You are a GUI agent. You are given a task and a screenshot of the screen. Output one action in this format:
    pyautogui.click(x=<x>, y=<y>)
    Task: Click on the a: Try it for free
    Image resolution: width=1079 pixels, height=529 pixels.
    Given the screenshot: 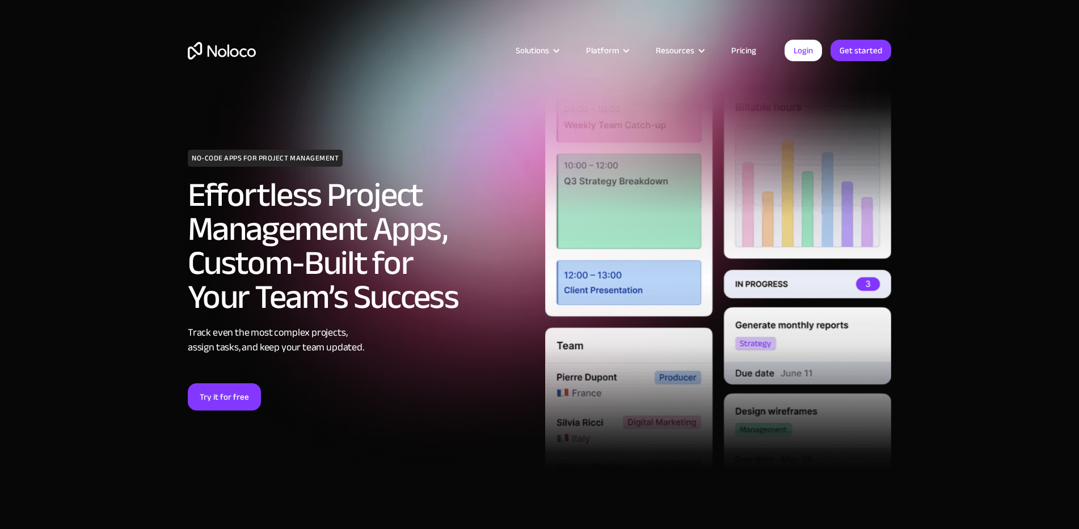 What is the action you would take?
    pyautogui.click(x=224, y=397)
    